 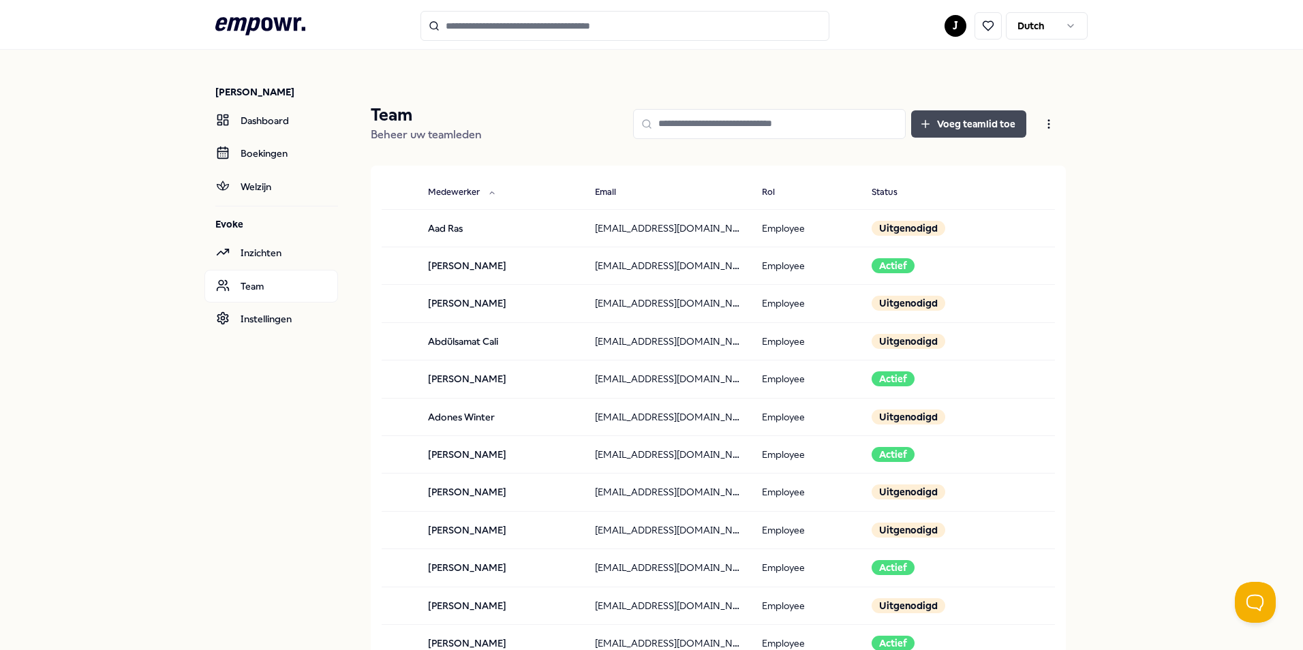 What do you see at coordinates (500, 228) in the screenshot?
I see `td: Aad Ras` at bounding box center [500, 228].